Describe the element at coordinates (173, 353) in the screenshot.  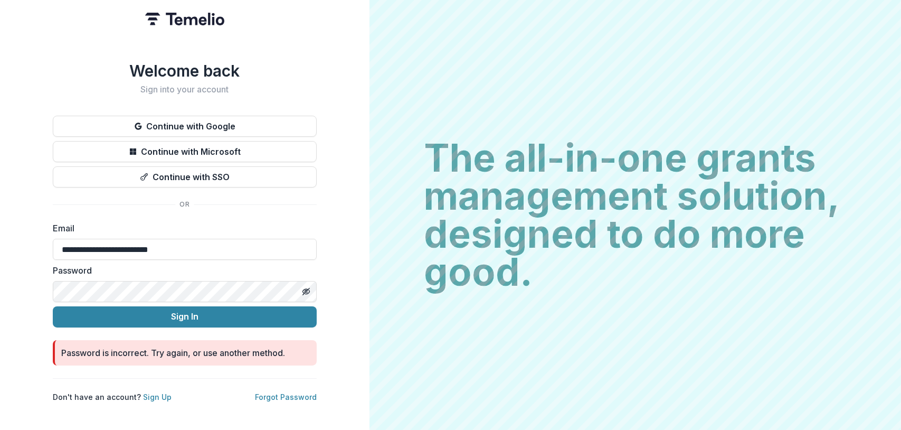
I see `div: Password is incorrect. Try again, or use another method.` at that location.